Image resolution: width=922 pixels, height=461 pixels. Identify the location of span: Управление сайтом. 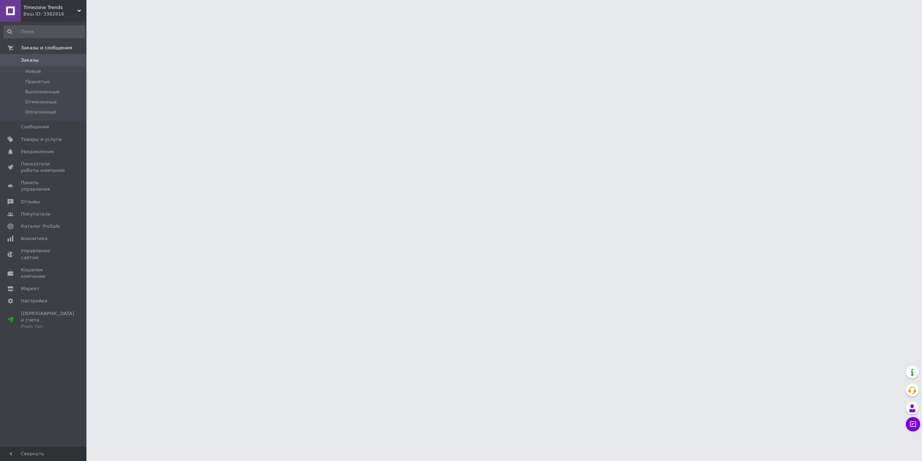
(44, 254).